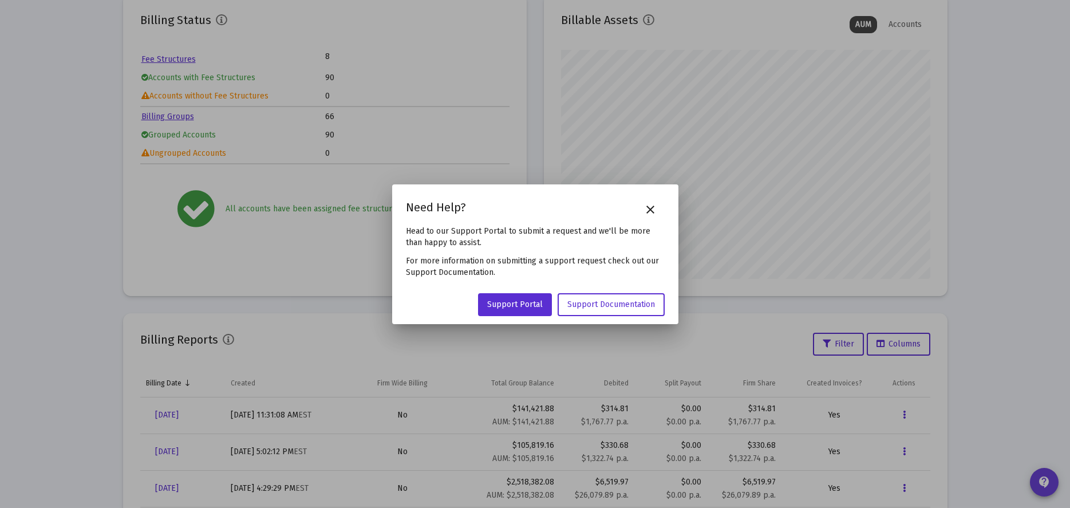 Image resolution: width=1070 pixels, height=508 pixels. What do you see at coordinates (535, 267) in the screenshot?
I see `p: For more information on submitting a support request check out our Support Documentation.` at bounding box center [535, 267].